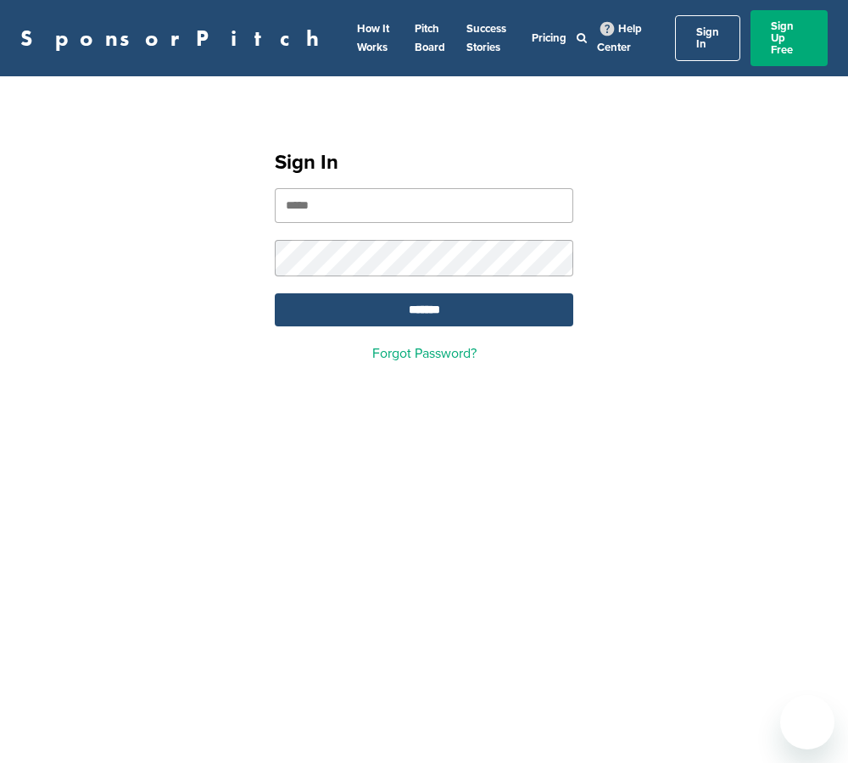 Image resolution: width=848 pixels, height=763 pixels. What do you see at coordinates (486, 38) in the screenshot?
I see `a: Success Stories` at bounding box center [486, 38].